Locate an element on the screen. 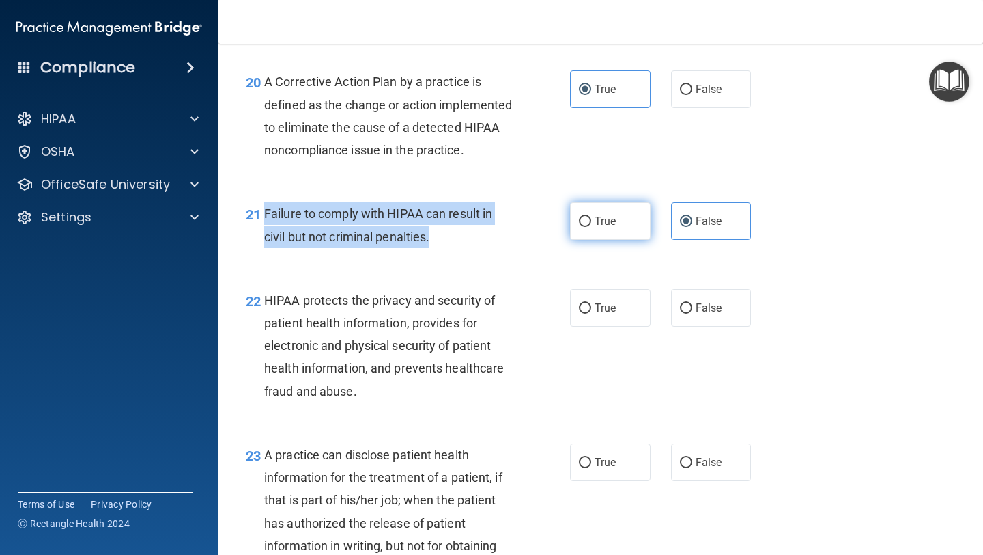  img: PMB logo is located at coordinates (109, 28).